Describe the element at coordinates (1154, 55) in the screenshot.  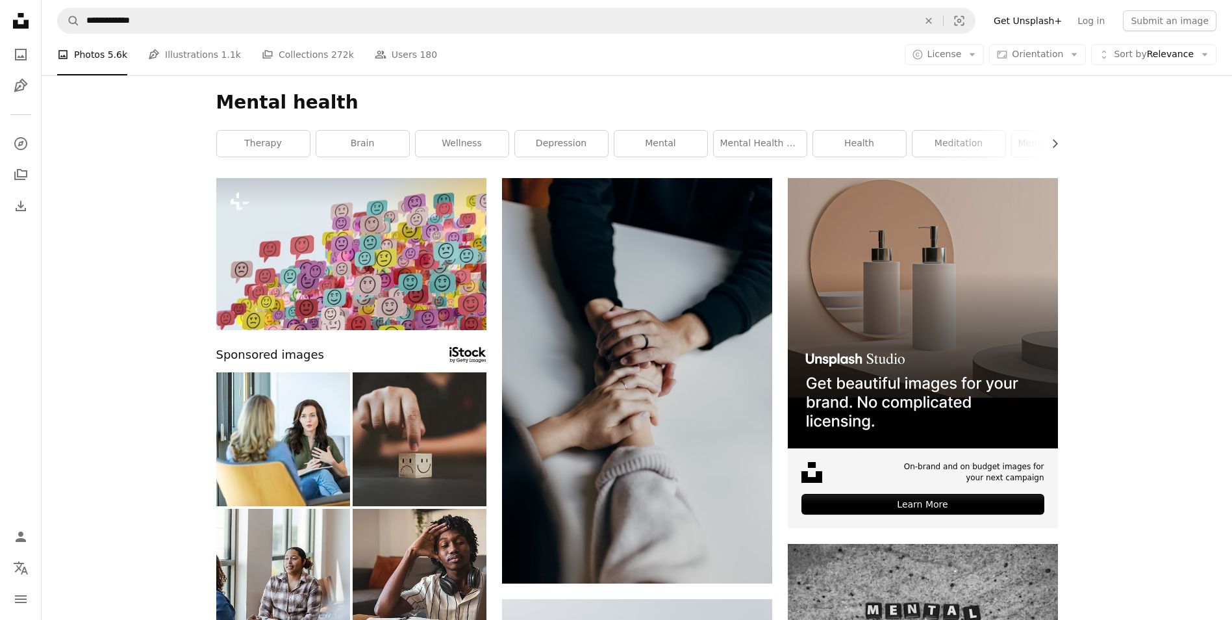
I see `span: Relevance` at that location.